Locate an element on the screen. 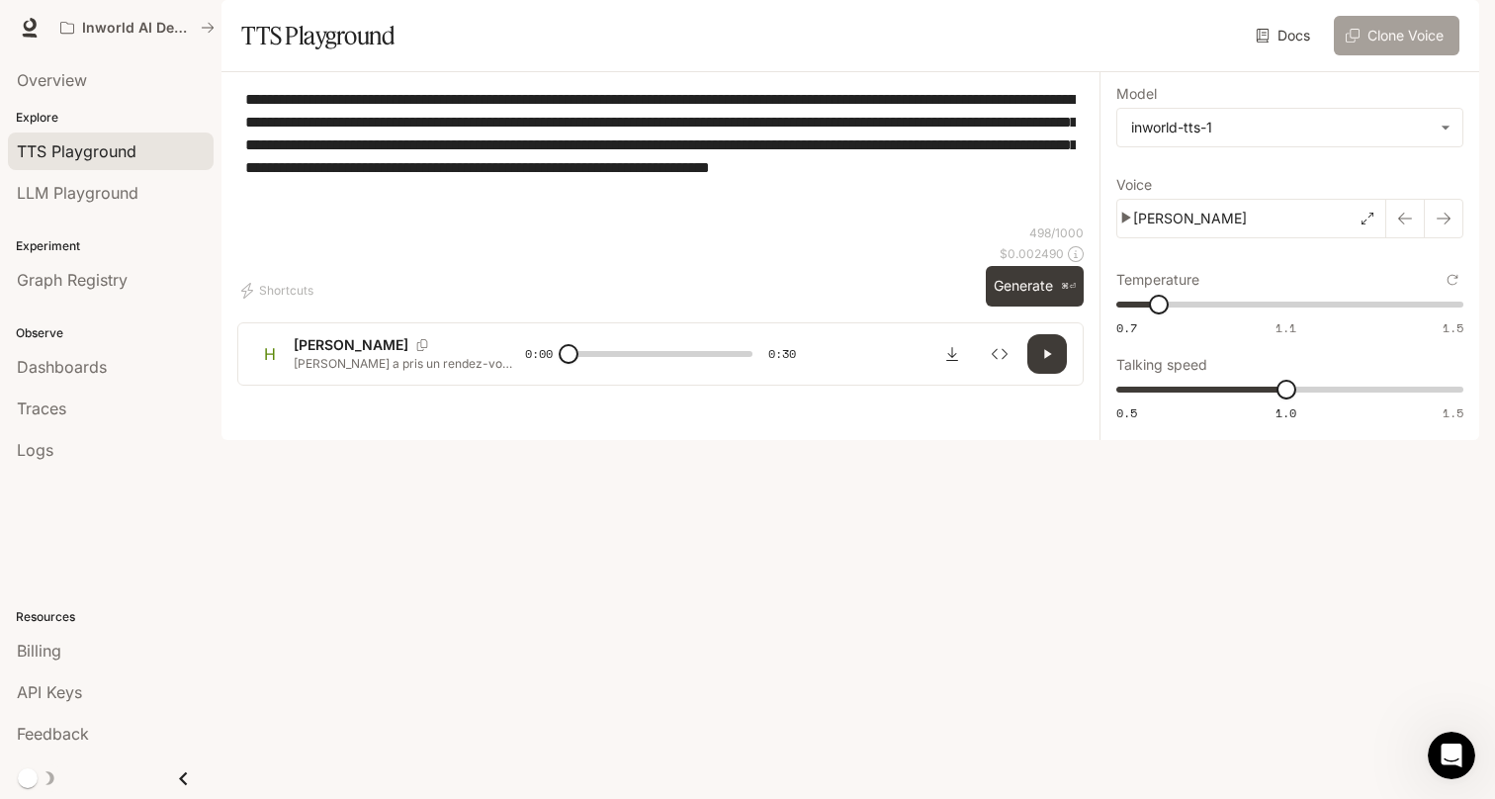 This screenshot has width=1495, height=799. span: 0:30 is located at coordinates (782, 354).